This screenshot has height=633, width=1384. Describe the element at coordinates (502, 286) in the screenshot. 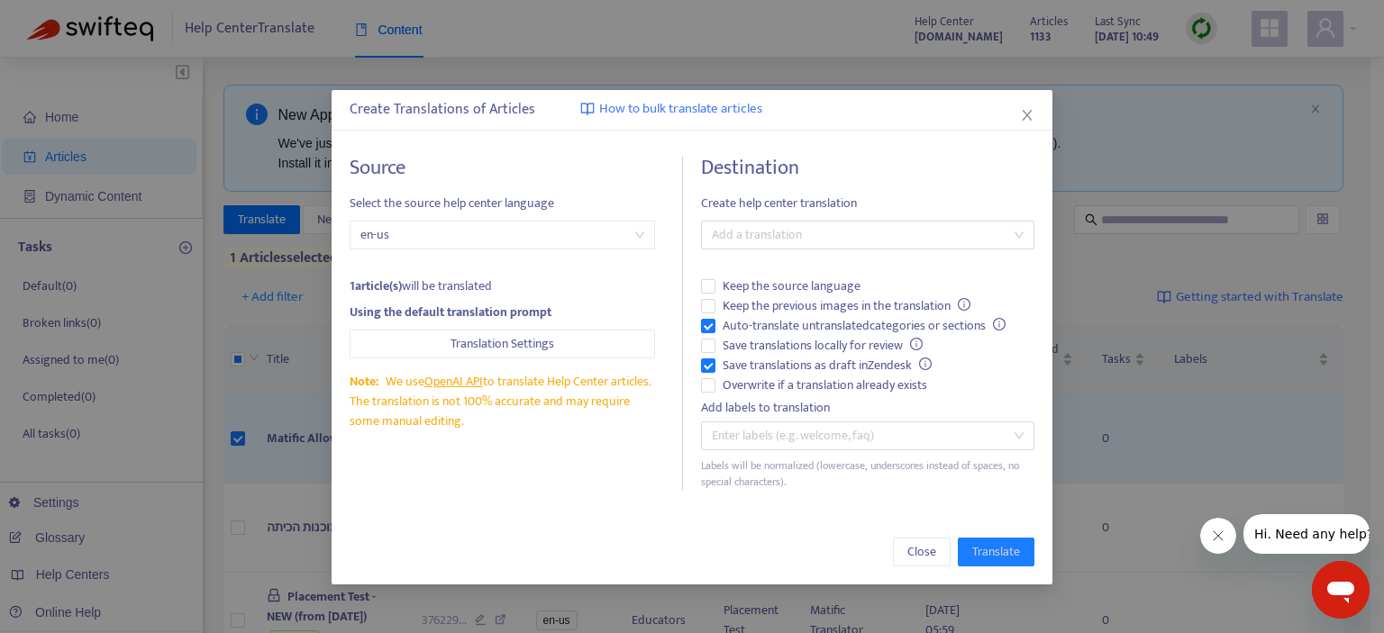

I see `div: will be translated` at that location.